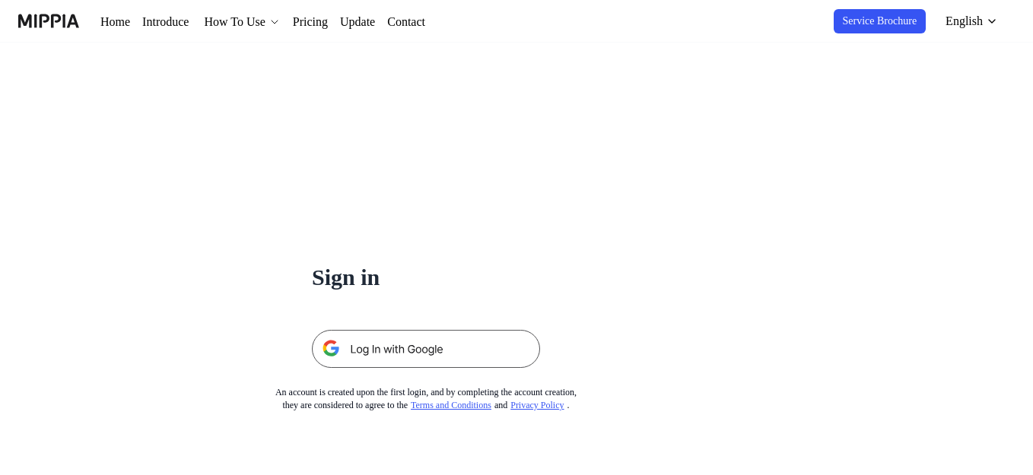  Describe the element at coordinates (173, 22) in the screenshot. I see `a: Introduce` at that location.